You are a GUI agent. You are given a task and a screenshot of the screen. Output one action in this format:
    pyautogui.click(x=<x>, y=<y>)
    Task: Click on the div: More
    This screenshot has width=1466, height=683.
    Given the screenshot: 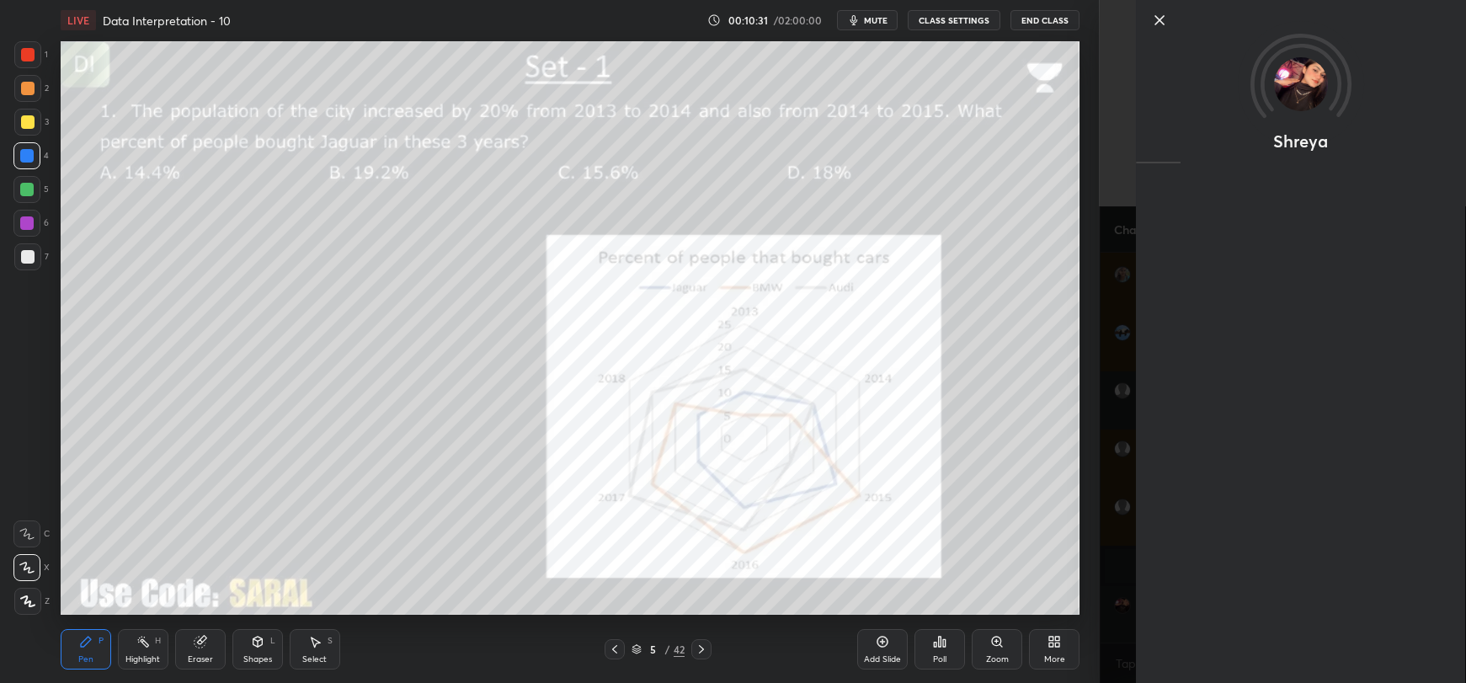 What is the action you would take?
    pyautogui.click(x=1054, y=659)
    